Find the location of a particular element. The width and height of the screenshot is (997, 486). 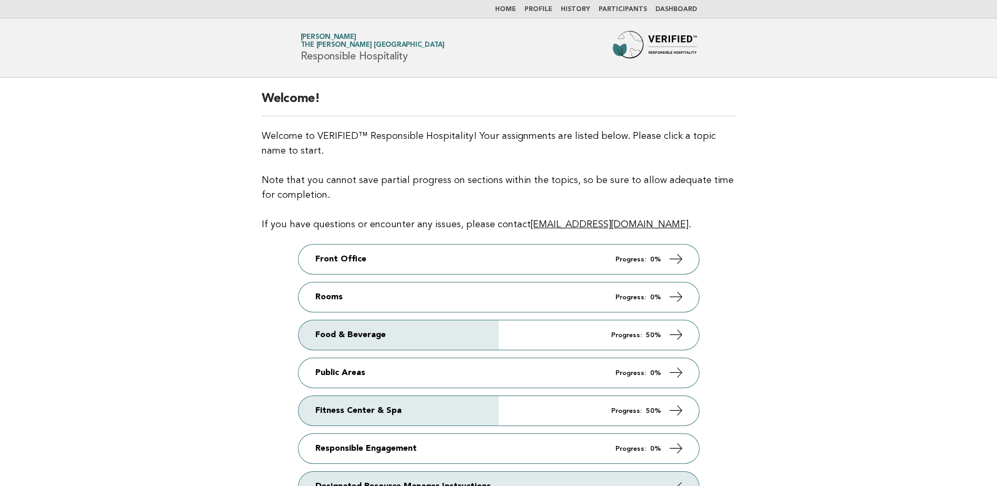

a: Participants is located at coordinates (623, 9).